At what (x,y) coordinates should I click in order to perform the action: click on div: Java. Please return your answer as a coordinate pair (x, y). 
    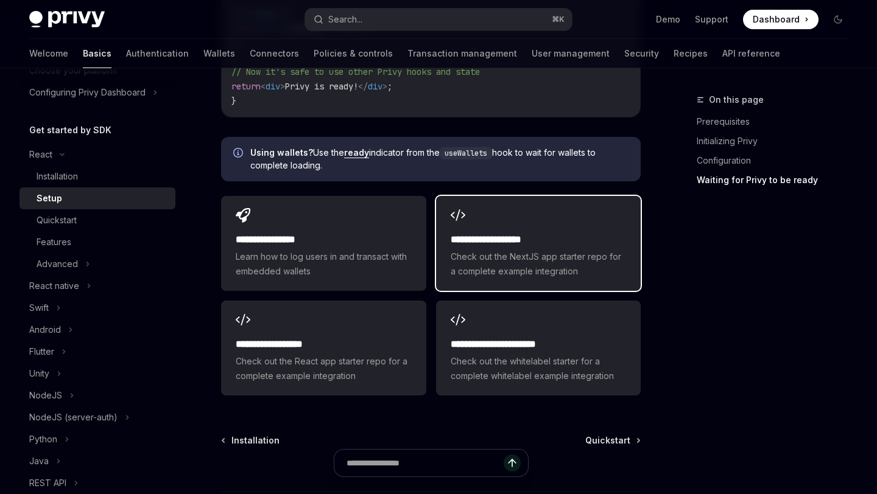
    Looking at the image, I should click on (39, 462).